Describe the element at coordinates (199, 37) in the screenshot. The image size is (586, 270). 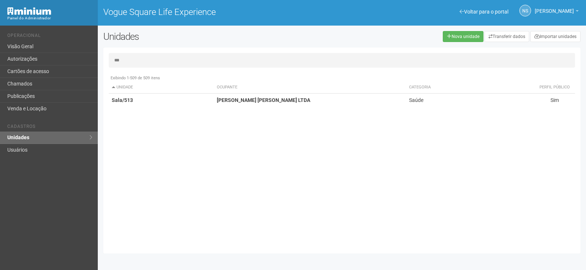
I see `h2: Unidades` at that location.